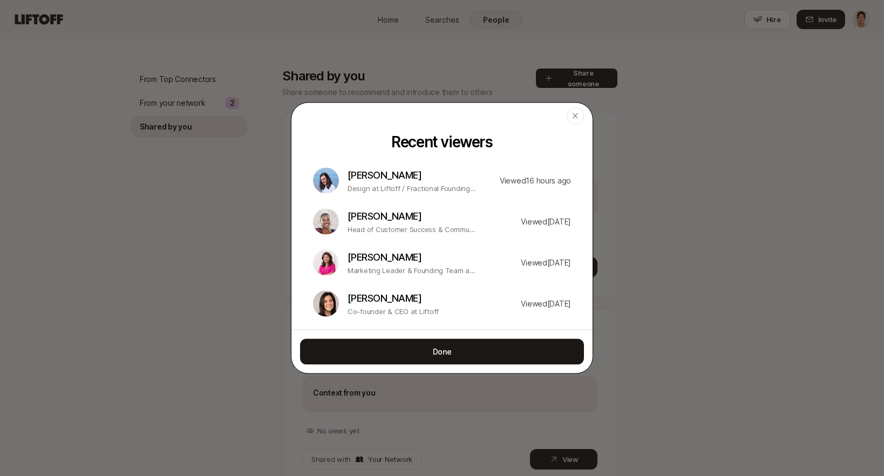 This screenshot has width=884, height=476. I want to click on button: Done, so click(442, 352).